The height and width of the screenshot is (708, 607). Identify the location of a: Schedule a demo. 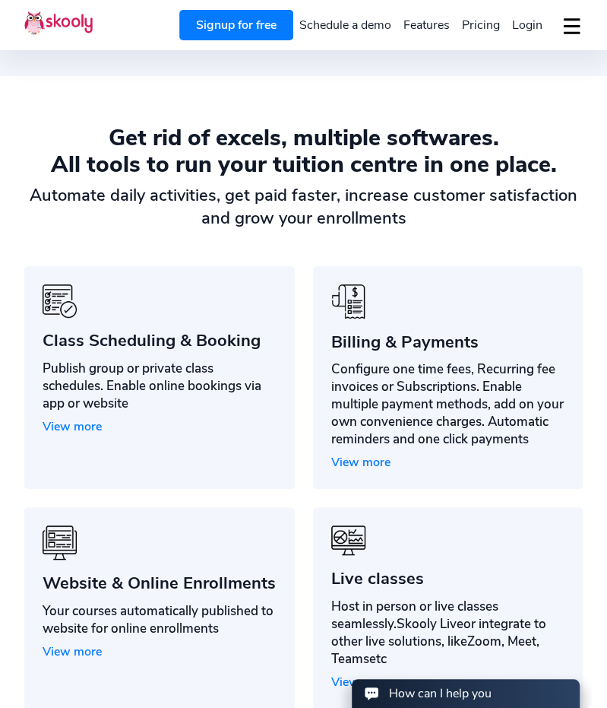
(345, 25).